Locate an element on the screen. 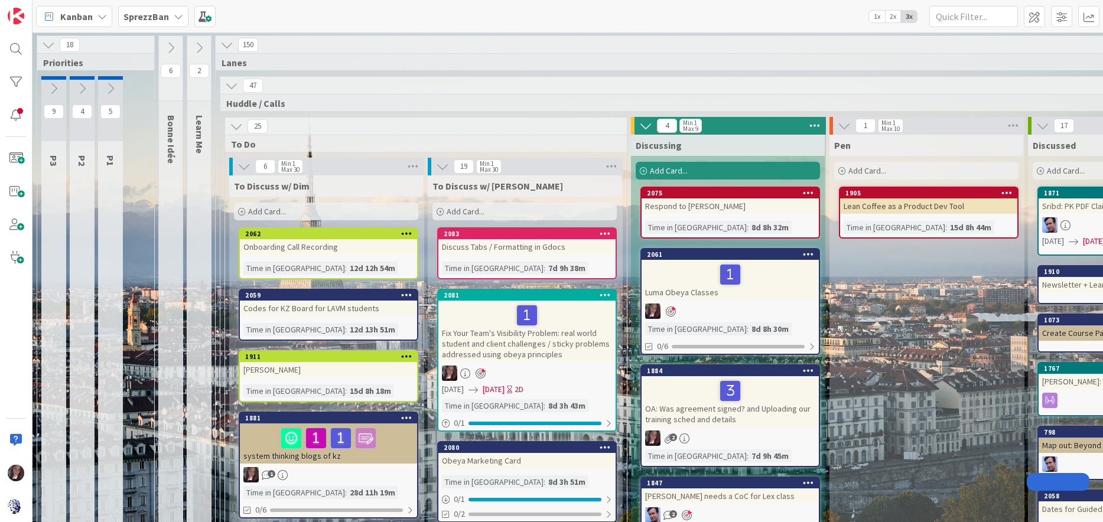 The height and width of the screenshot is (522, 1103). div: 2062 is located at coordinates (331, 234).